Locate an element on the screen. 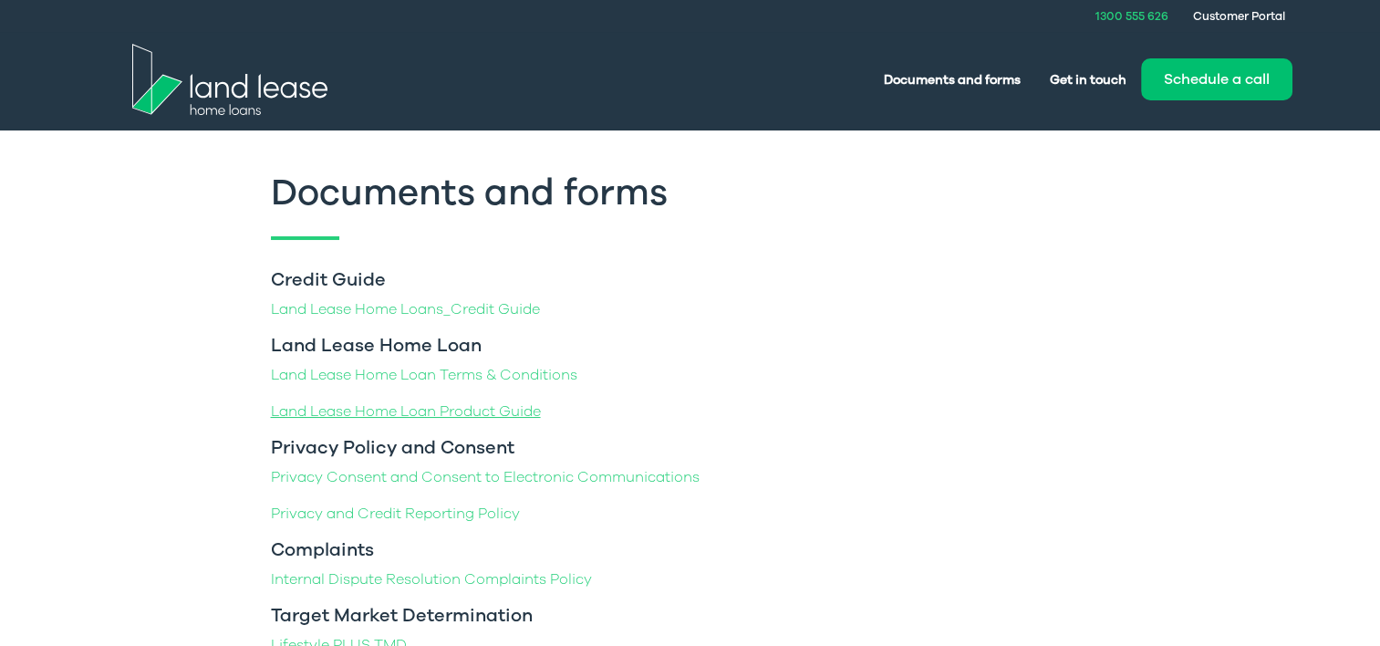 The height and width of the screenshot is (646, 1380). a: Land Lease Home Loans_Credit Guide is located at coordinates (405, 309).